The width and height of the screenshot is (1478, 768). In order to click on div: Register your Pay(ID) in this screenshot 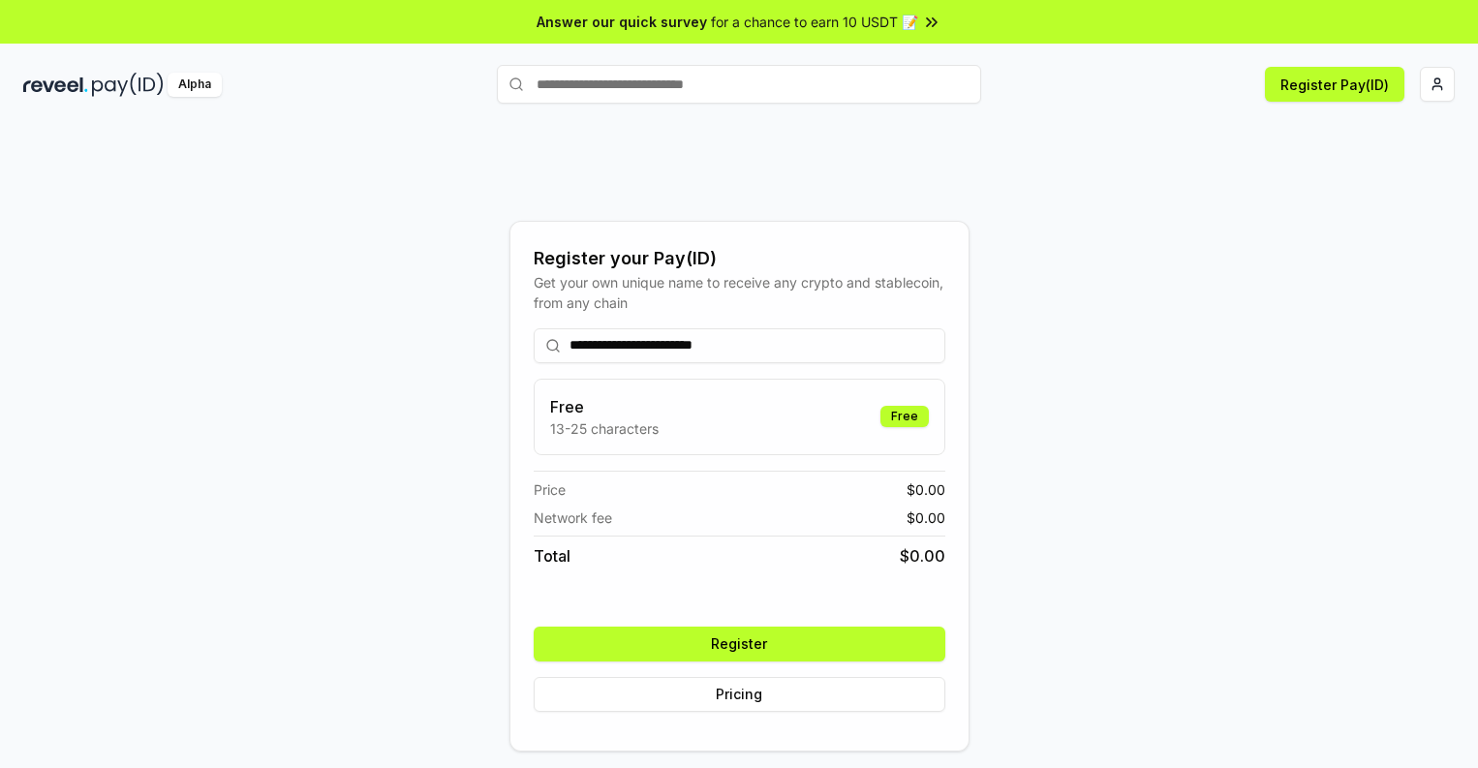, I will do `click(739, 259)`.